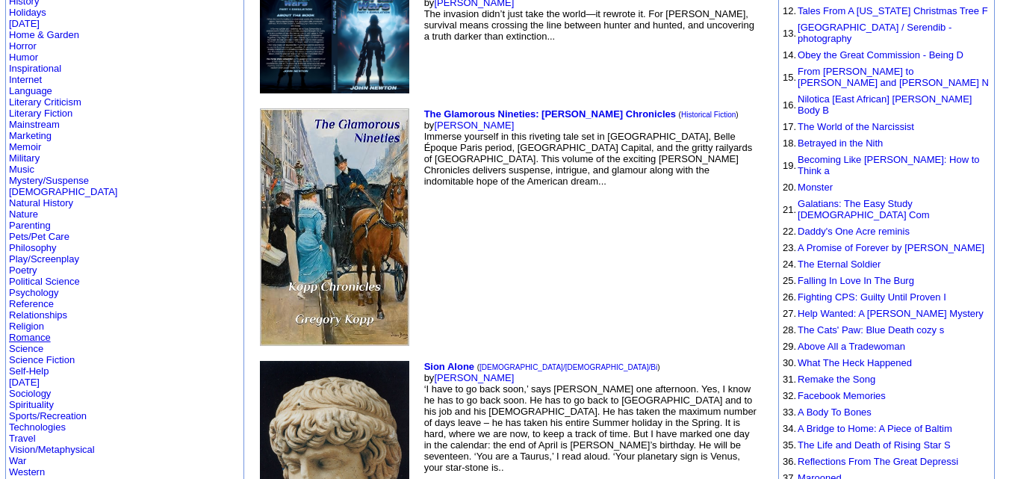 Image resolution: width=1009 pixels, height=479 pixels. Describe the element at coordinates (789, 264) in the screenshot. I see `font: 24.` at that location.